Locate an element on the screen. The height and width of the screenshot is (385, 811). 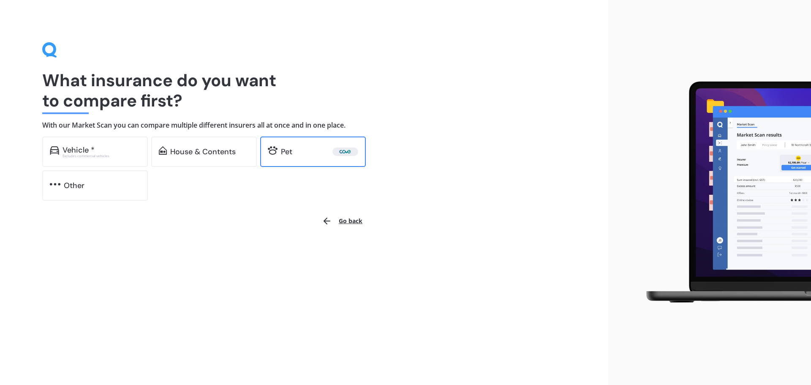
div: House & Contents is located at coordinates (203, 152).